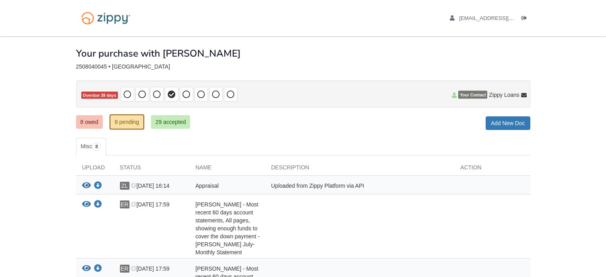 This screenshot has width=606, height=277. I want to click on div: Status, so click(152, 169).